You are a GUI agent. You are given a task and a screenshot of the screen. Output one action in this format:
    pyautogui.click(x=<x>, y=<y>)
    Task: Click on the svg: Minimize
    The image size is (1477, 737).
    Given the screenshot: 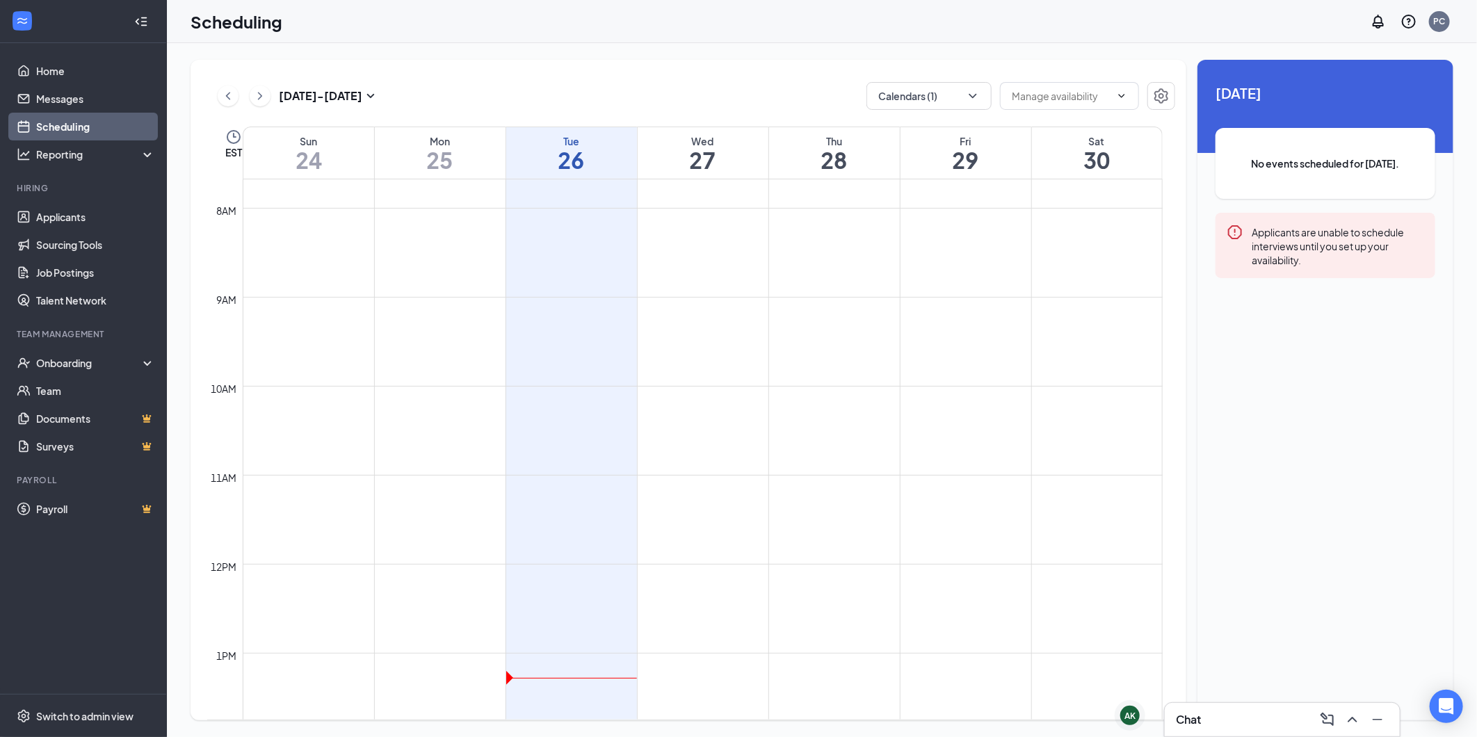 What is the action you would take?
    pyautogui.click(x=1378, y=720)
    